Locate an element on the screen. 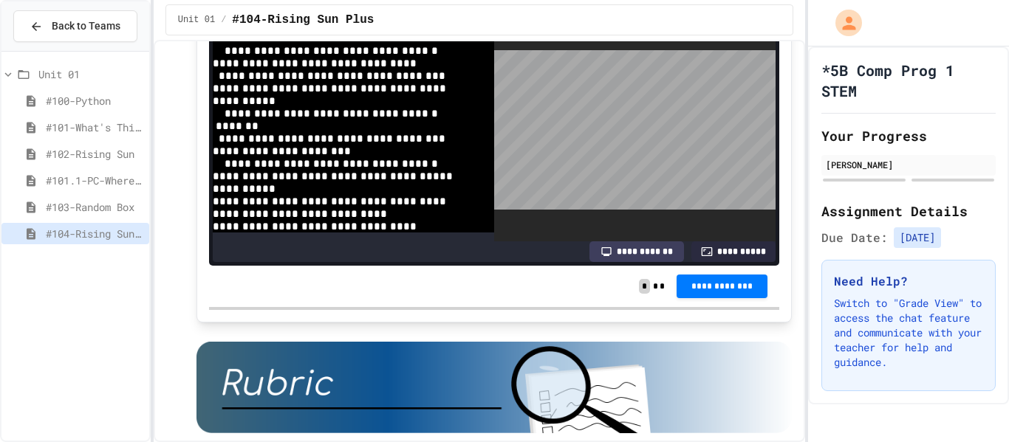 The height and width of the screenshot is (442, 1009). h3: Need Help? is located at coordinates (909, 281).